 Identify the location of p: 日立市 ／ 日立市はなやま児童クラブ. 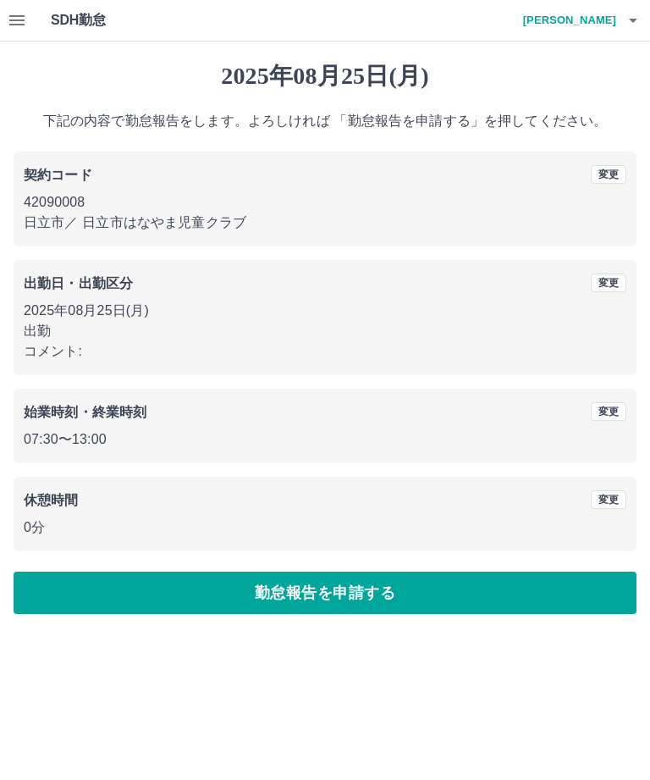
(325, 223).